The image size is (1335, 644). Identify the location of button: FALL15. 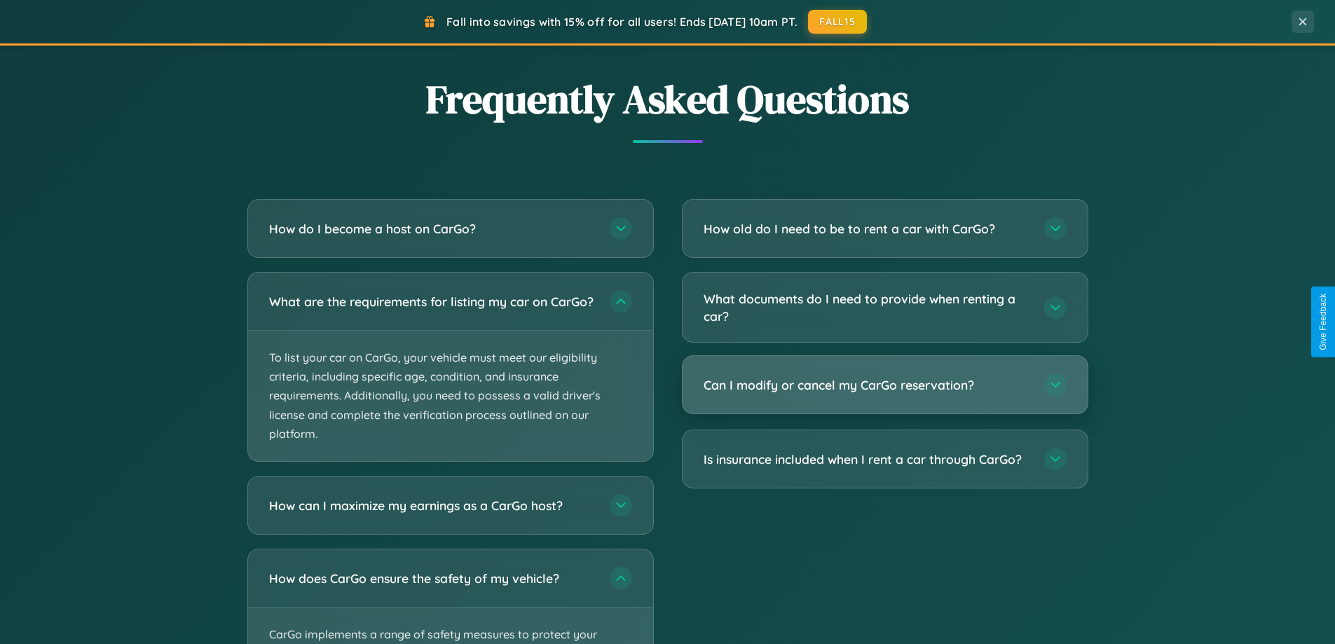
(838, 22).